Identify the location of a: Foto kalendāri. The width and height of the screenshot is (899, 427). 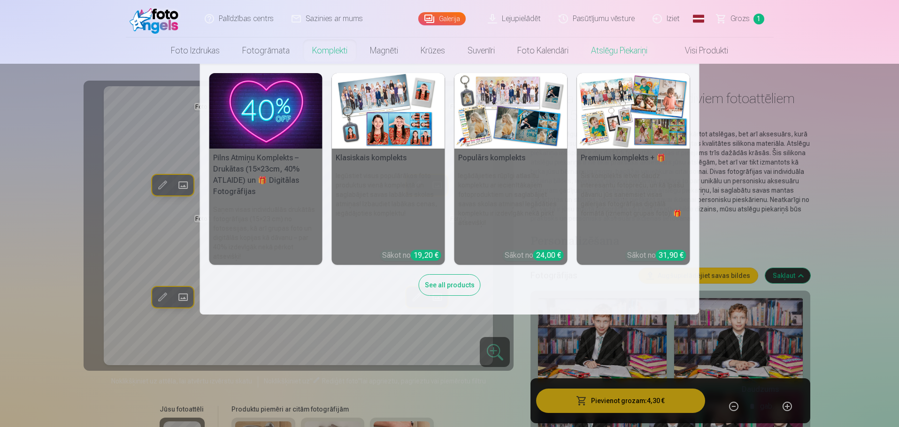
(542, 51).